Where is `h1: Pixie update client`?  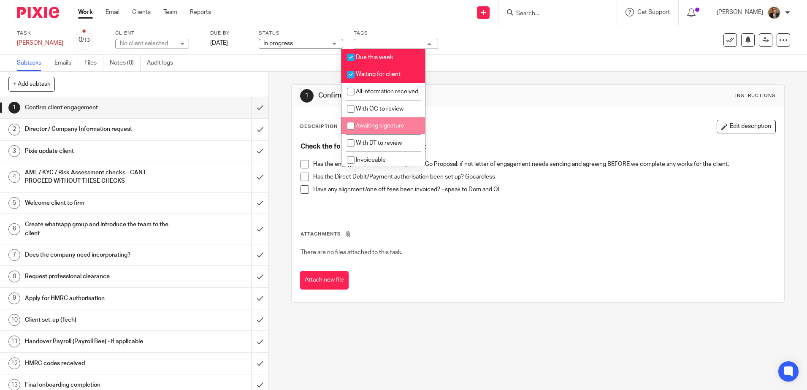 h1: Pixie update client is located at coordinates (98, 151).